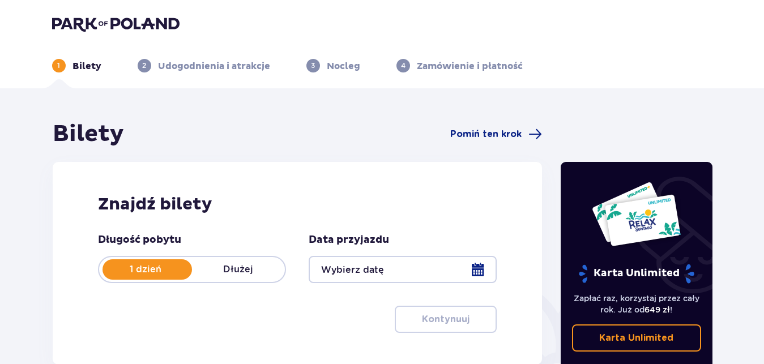 This screenshot has width=764, height=364. I want to click on p: 1, so click(58, 66).